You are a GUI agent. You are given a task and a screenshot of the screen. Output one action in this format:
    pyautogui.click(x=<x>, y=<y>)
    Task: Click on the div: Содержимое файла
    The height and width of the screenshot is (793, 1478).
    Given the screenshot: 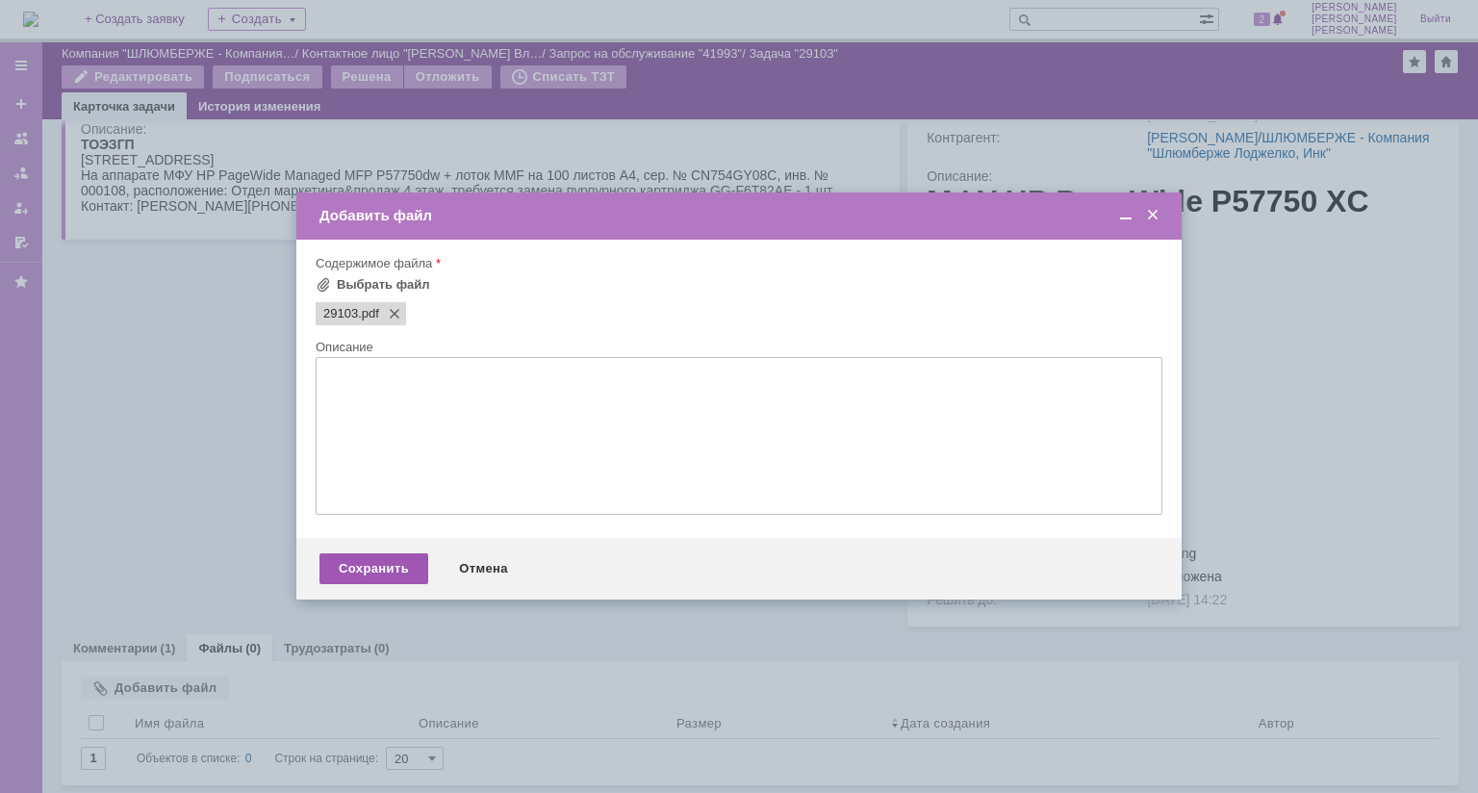 What is the action you would take?
    pyautogui.click(x=737, y=263)
    